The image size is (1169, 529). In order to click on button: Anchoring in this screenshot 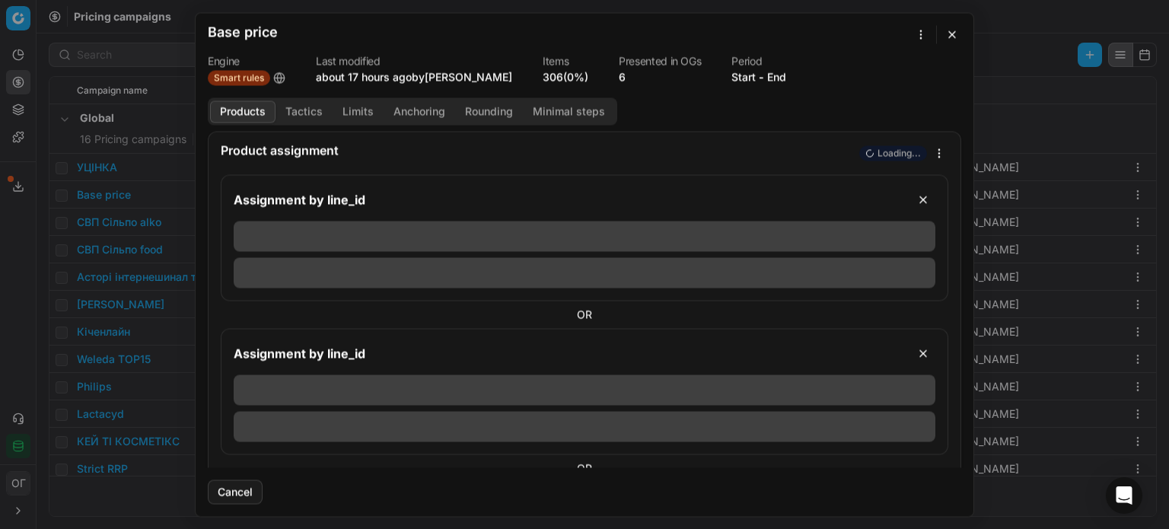, I will do `click(419, 111)`.